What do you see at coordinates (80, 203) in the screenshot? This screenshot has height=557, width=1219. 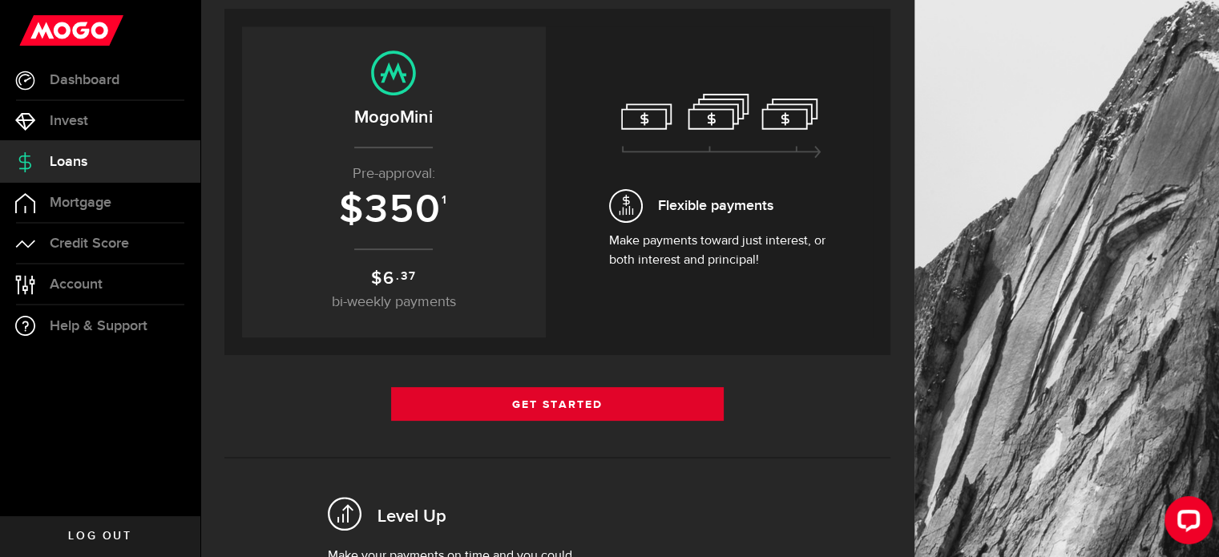 I see `span: Mortgage` at bounding box center [80, 203].